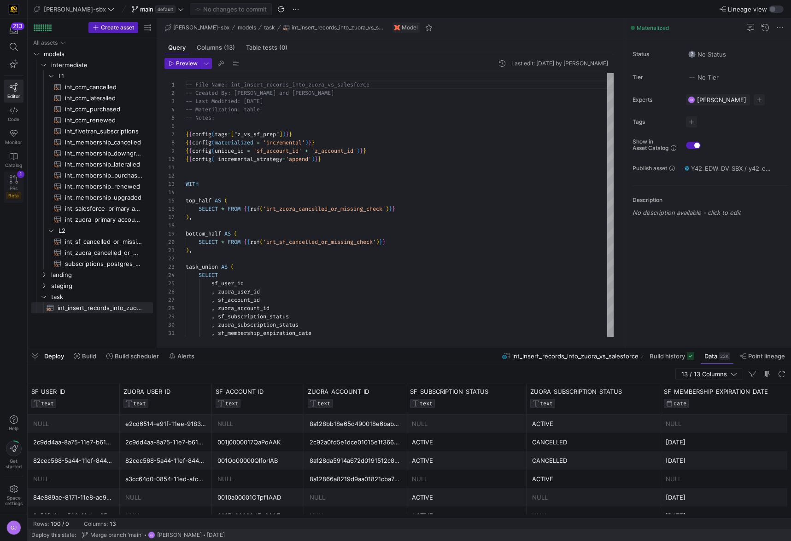 Image resolution: width=791 pixels, height=541 pixels. What do you see at coordinates (338, 28) in the screenshot?
I see `span: int_insert_records_into_zuora_vs_salesforce` at bounding box center [338, 28].